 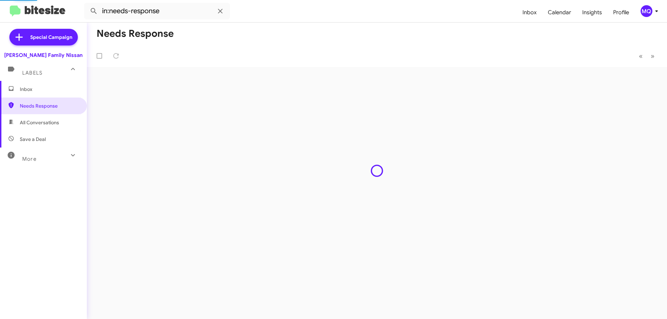 What do you see at coordinates (622, 13) in the screenshot?
I see `span: Profile` at bounding box center [622, 13].